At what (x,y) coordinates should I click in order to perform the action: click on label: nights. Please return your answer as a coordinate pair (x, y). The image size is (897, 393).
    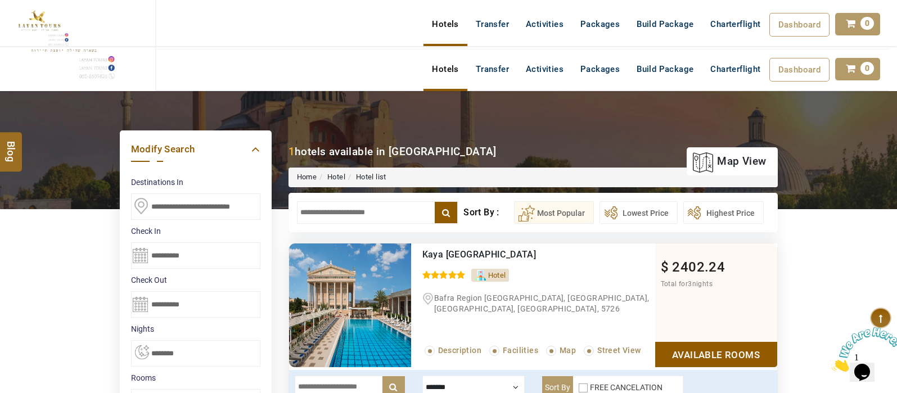
    Looking at the image, I should click on (196, 329).